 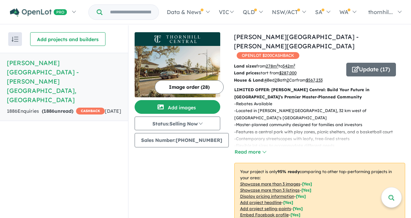 I want to click on p: - Rebates Available, so click(x=322, y=104).